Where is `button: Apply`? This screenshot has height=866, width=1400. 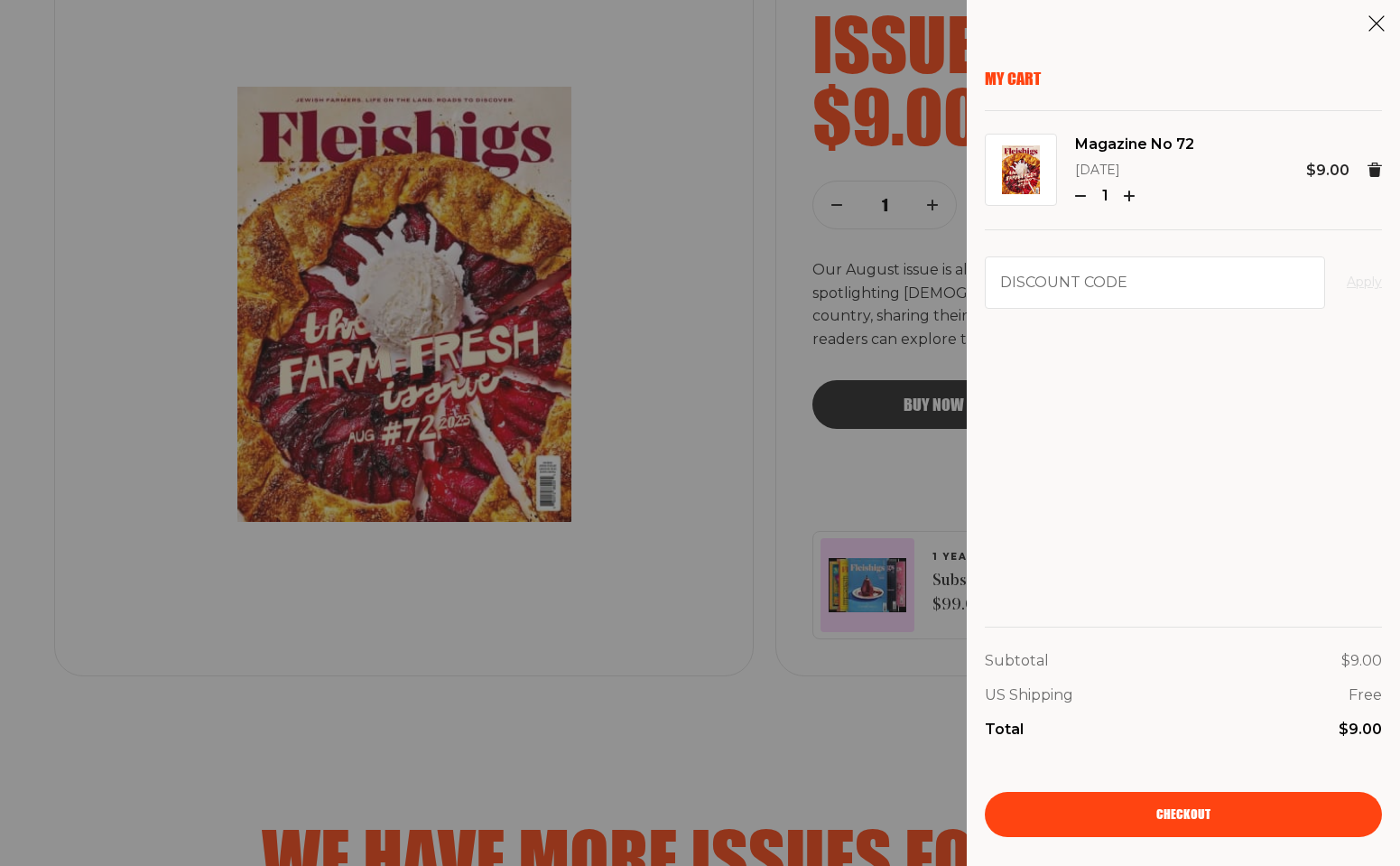 button: Apply is located at coordinates (1364, 283).